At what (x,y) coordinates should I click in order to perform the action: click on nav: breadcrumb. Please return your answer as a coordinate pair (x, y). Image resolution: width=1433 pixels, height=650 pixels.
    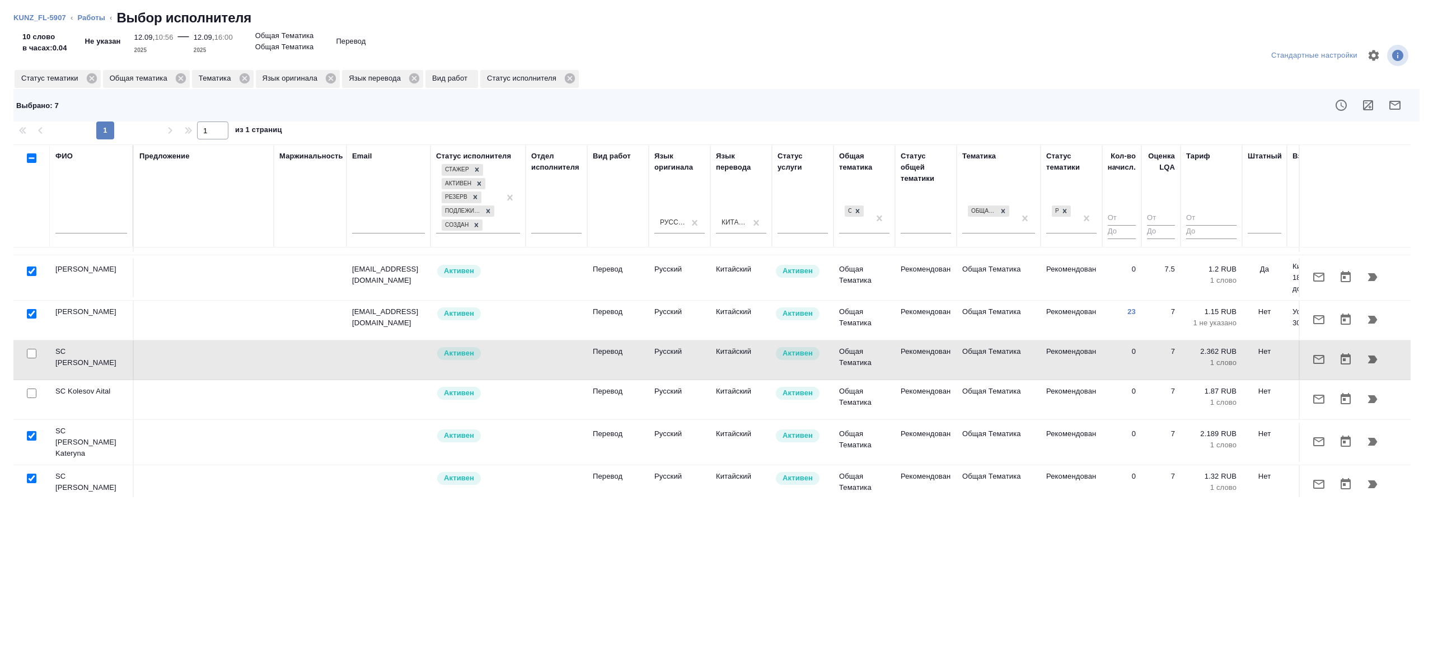
    Looking at the image, I should click on (716, 18).